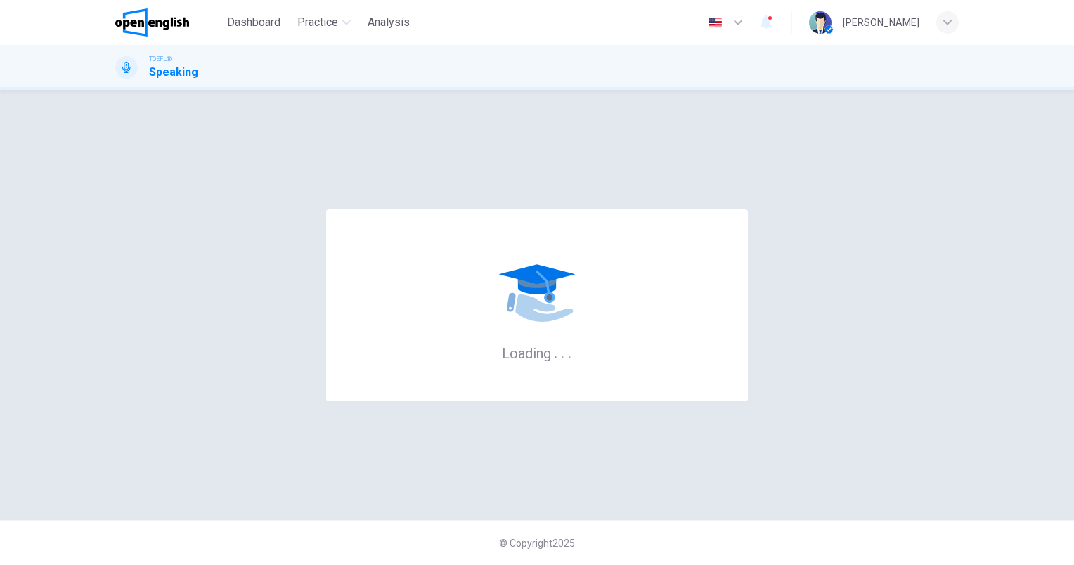 This screenshot has height=565, width=1074. Describe the element at coordinates (152, 22) in the screenshot. I see `img: OpenEnglish logo` at that location.